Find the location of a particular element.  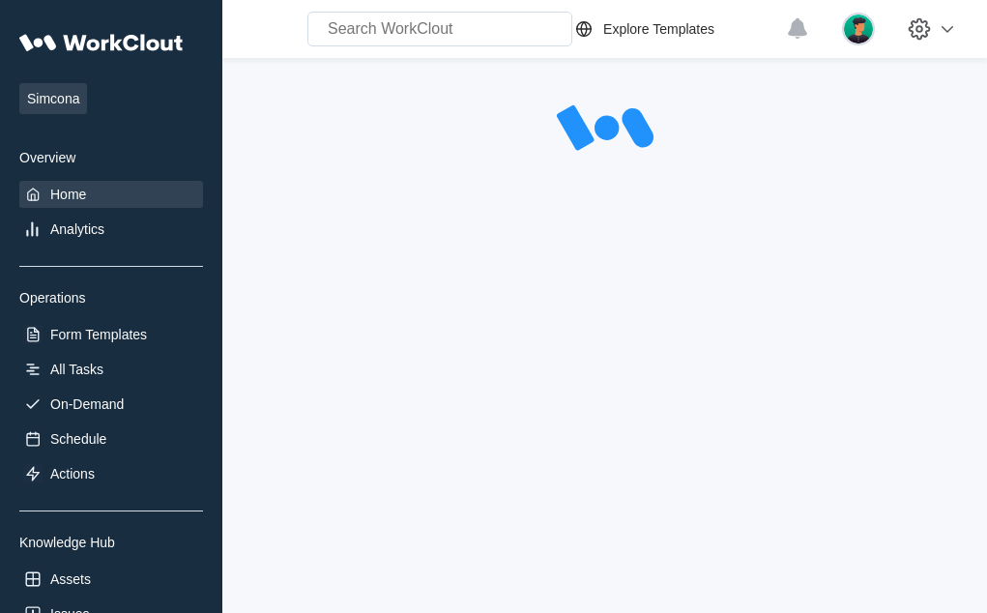

div: Home is located at coordinates (68, 194).